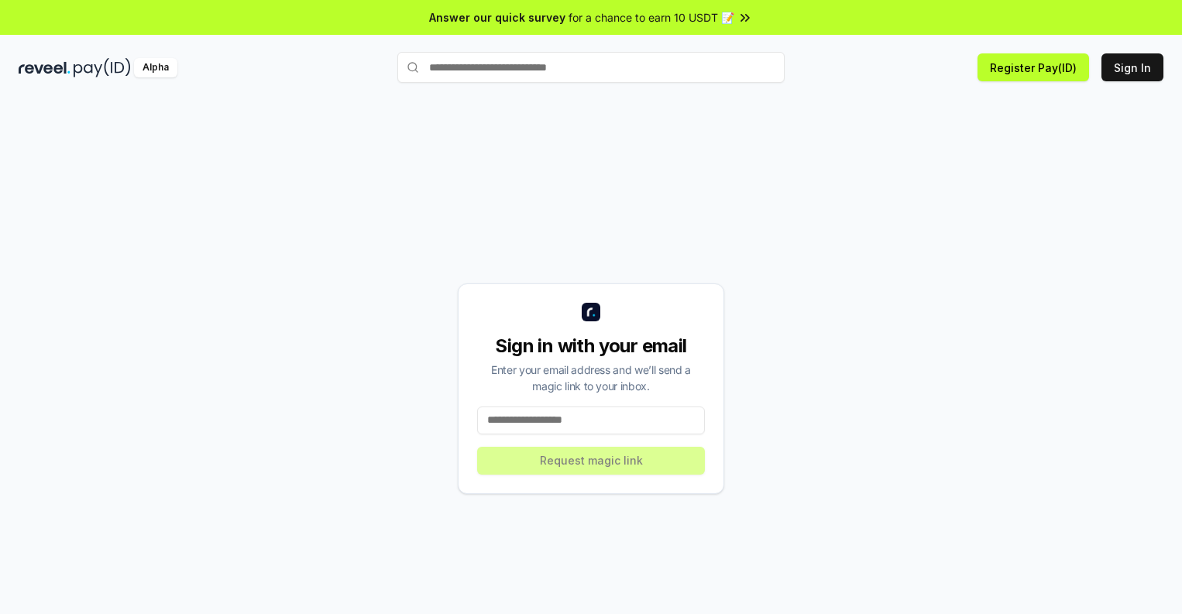  I want to click on div: Sign in with your email, so click(591, 346).